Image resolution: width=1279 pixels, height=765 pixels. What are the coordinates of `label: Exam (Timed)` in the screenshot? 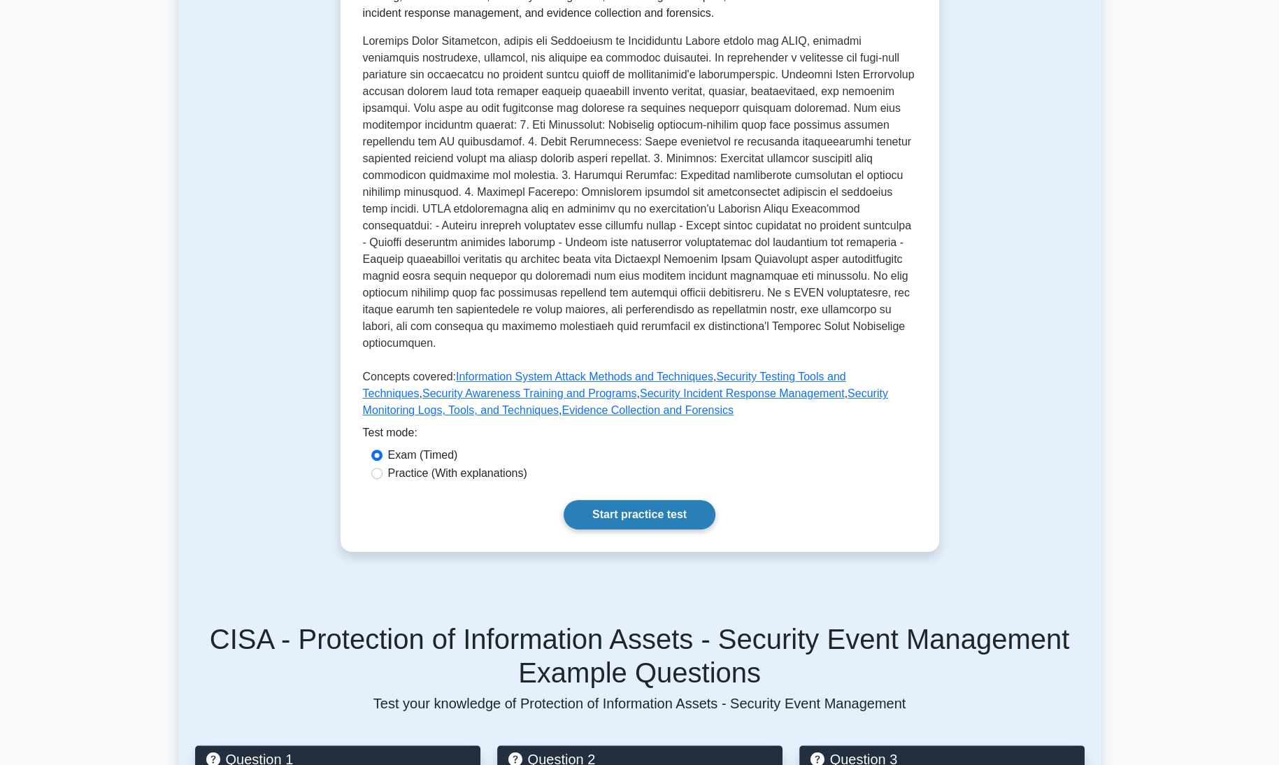 It's located at (423, 455).